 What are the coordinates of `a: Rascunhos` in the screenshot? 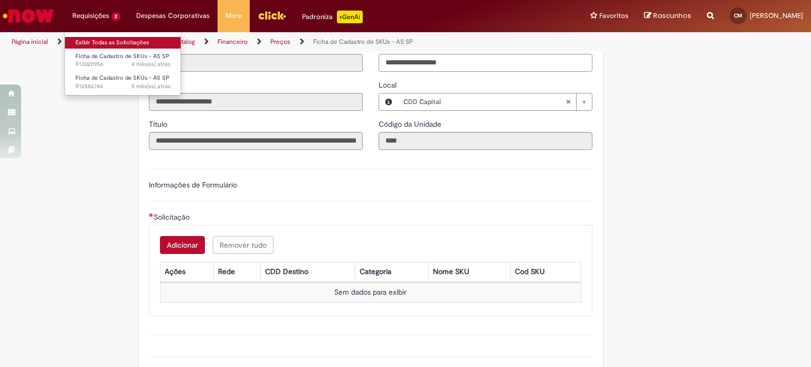 It's located at (668, 16).